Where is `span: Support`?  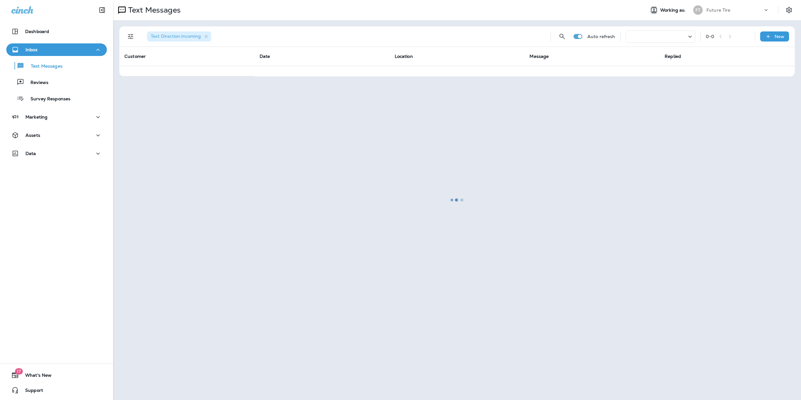
span: Support is located at coordinates (31, 391).